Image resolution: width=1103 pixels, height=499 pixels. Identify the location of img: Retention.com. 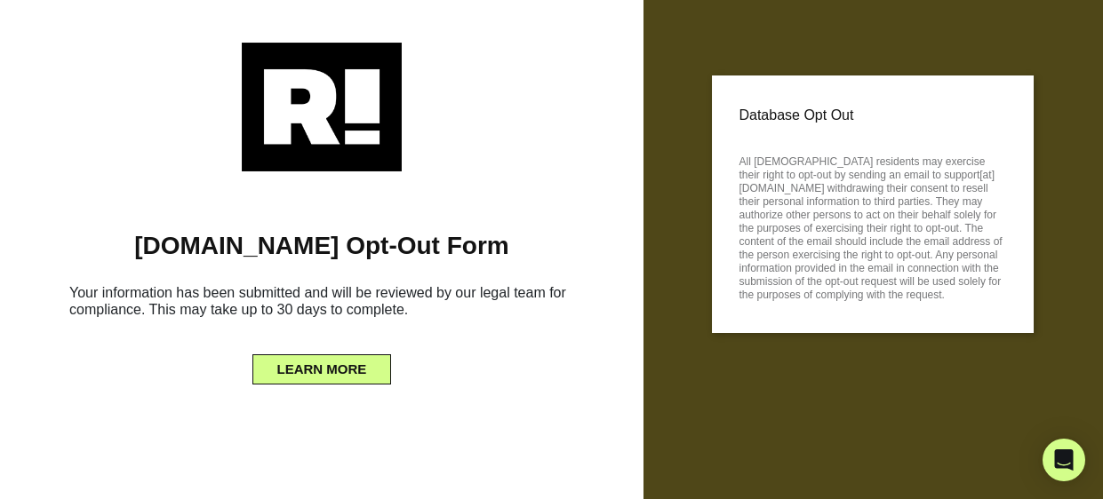
(322, 107).